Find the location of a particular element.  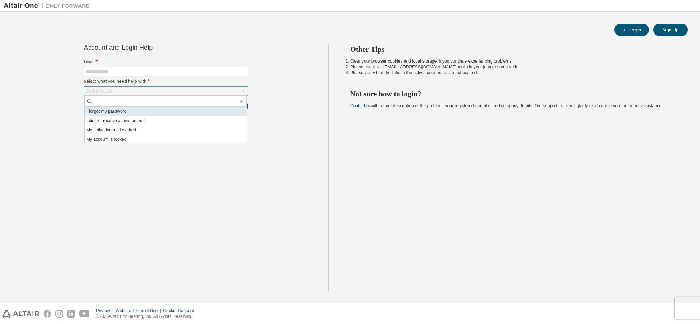

span: with a brief description of the problem, your registered e-mail id and company details. Our suppo... is located at coordinates (507, 106).